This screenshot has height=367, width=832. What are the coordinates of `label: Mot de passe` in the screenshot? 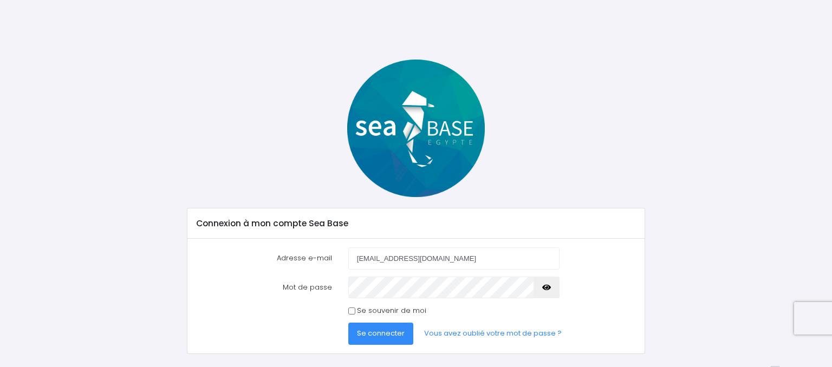 It's located at (264, 288).